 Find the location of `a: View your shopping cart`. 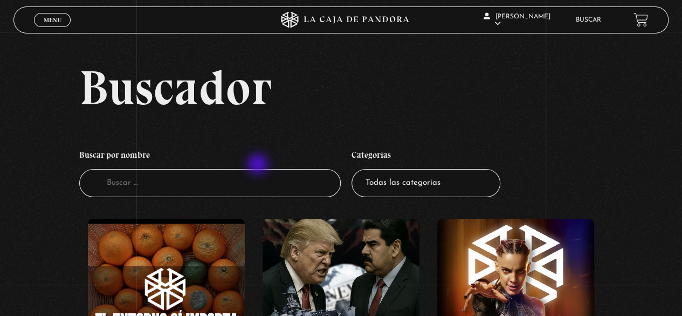

a: View your shopping cart is located at coordinates (641, 19).